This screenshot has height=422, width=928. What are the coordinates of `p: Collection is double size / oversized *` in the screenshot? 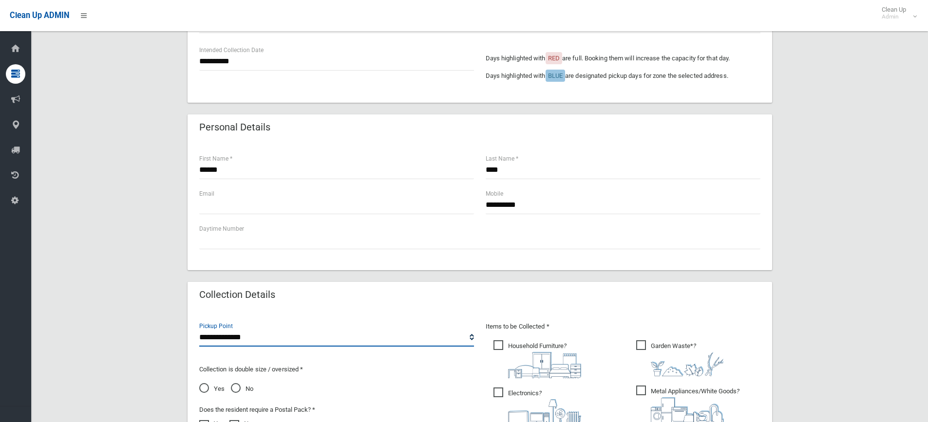 It's located at (337, 370).